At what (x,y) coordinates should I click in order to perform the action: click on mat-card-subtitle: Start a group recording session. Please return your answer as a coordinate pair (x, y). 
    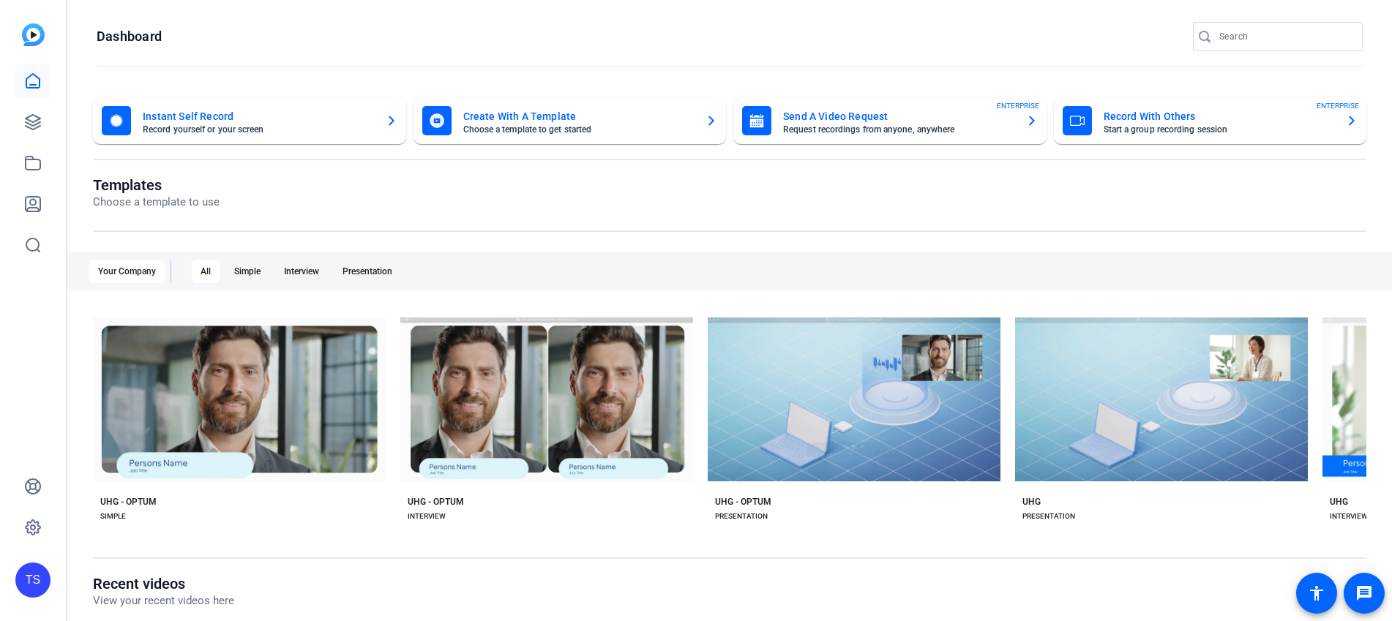
    Looking at the image, I should click on (1219, 129).